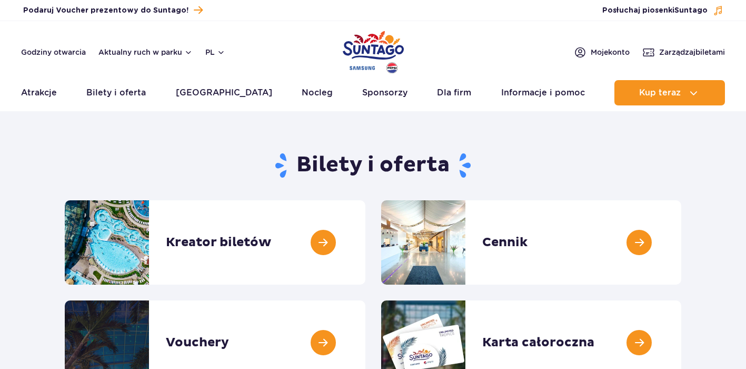 This screenshot has width=746, height=369. What do you see at coordinates (39, 93) in the screenshot?
I see `a: Atrakcje` at bounding box center [39, 93].